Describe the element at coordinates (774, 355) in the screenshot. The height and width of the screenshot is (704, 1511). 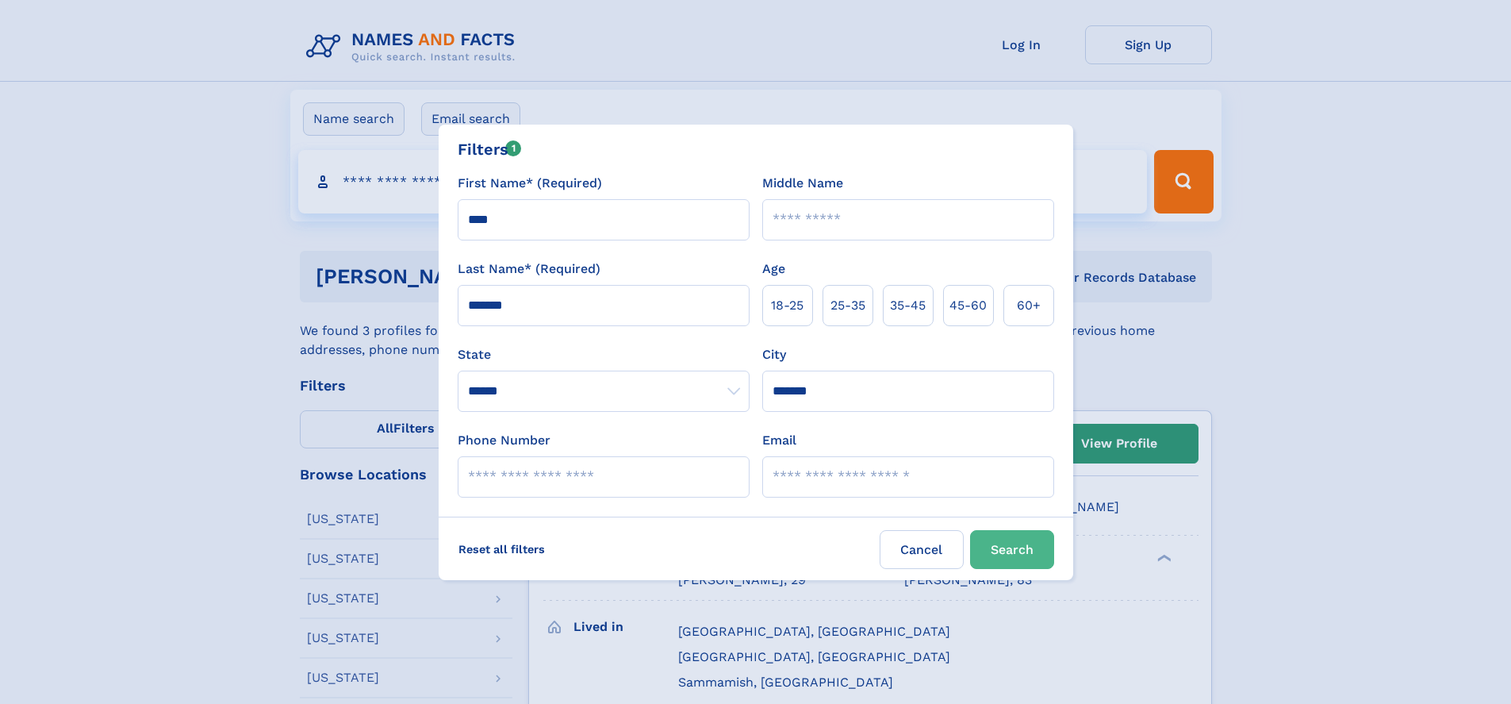
I see `label: City` at that location.